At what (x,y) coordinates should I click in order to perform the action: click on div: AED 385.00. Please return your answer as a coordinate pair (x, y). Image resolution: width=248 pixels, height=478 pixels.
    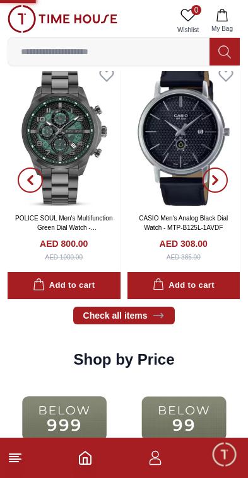
    Looking at the image, I should click on (183, 257).